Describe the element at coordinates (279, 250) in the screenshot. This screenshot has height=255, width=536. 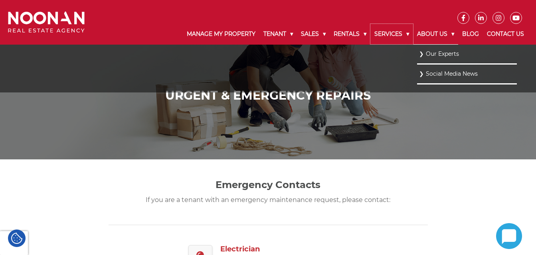
I see `h3: Electrician` at that location.